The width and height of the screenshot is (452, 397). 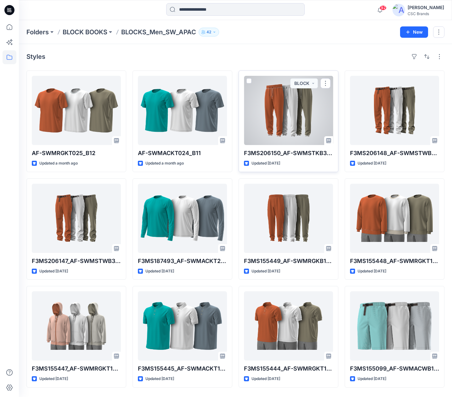 What do you see at coordinates (288, 261) in the screenshot?
I see `p: F3MS155449_AF-SWMRGKB154_F13_PAREG_VFA` at bounding box center [288, 261].